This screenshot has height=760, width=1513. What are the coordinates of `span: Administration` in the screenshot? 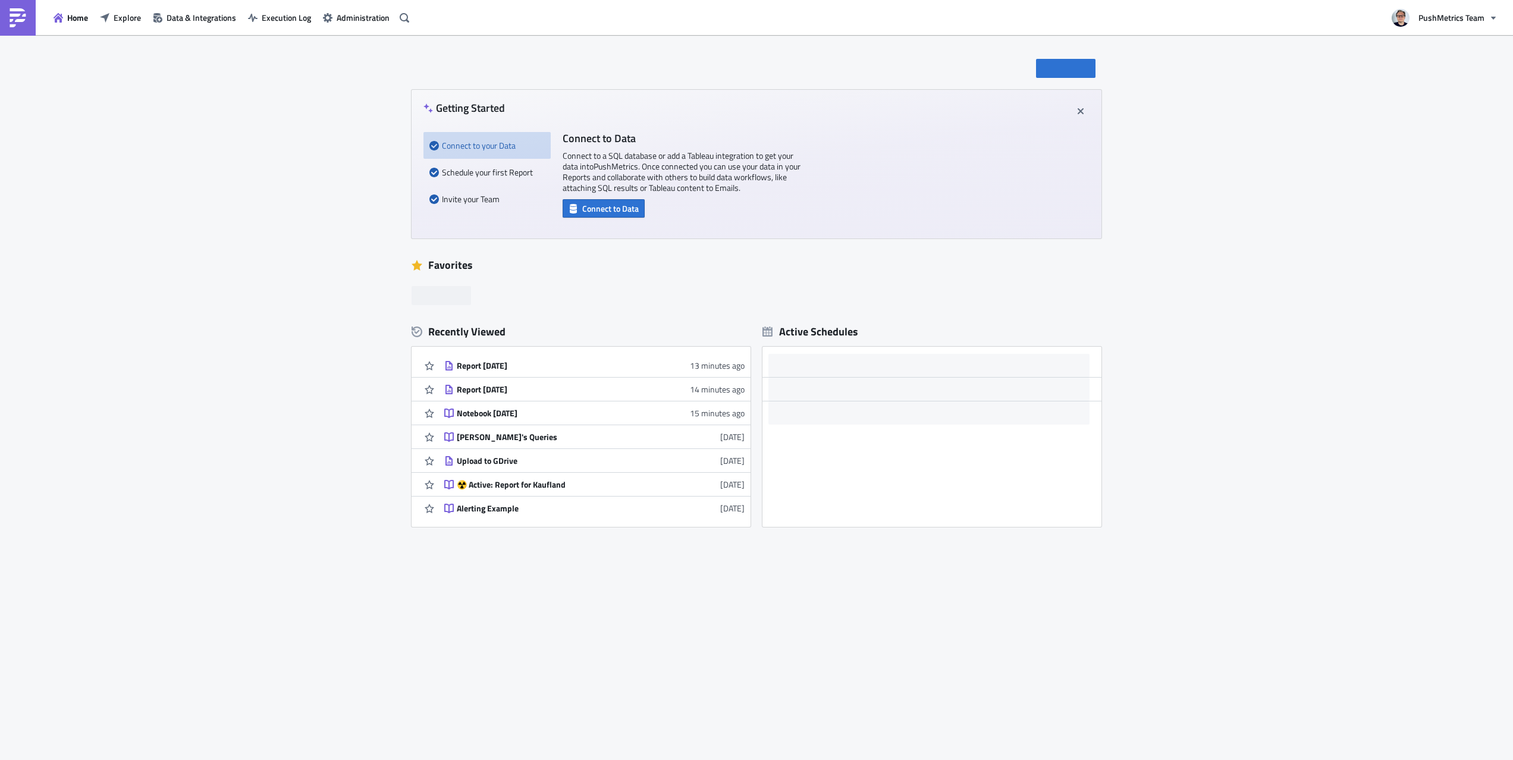 It's located at (363, 17).